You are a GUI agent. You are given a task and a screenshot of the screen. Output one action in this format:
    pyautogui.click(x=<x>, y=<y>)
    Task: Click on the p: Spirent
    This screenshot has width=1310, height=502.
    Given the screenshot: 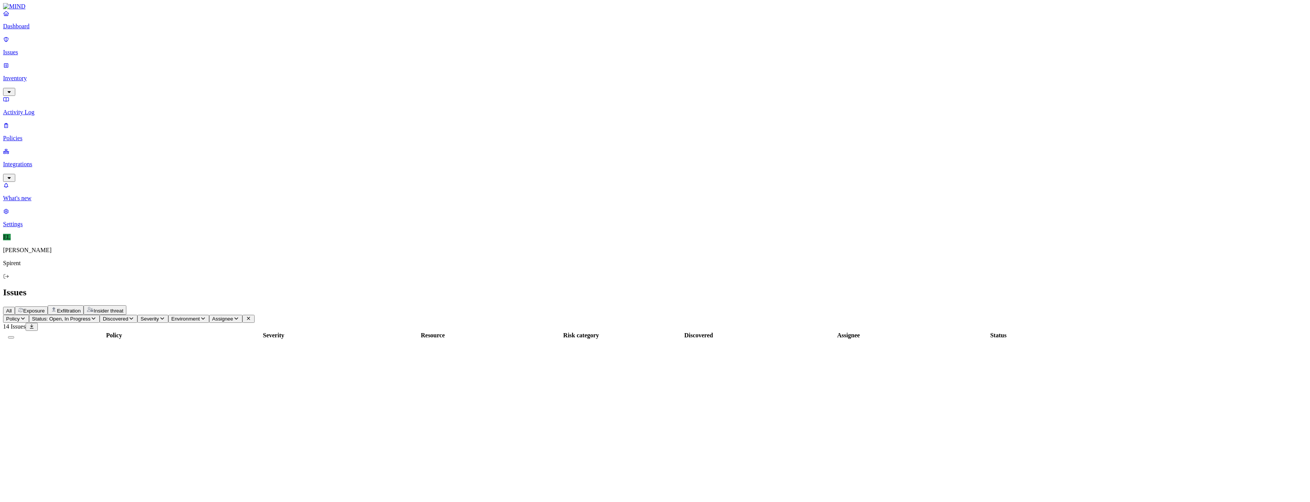 What is the action you would take?
    pyautogui.click(x=655, y=263)
    